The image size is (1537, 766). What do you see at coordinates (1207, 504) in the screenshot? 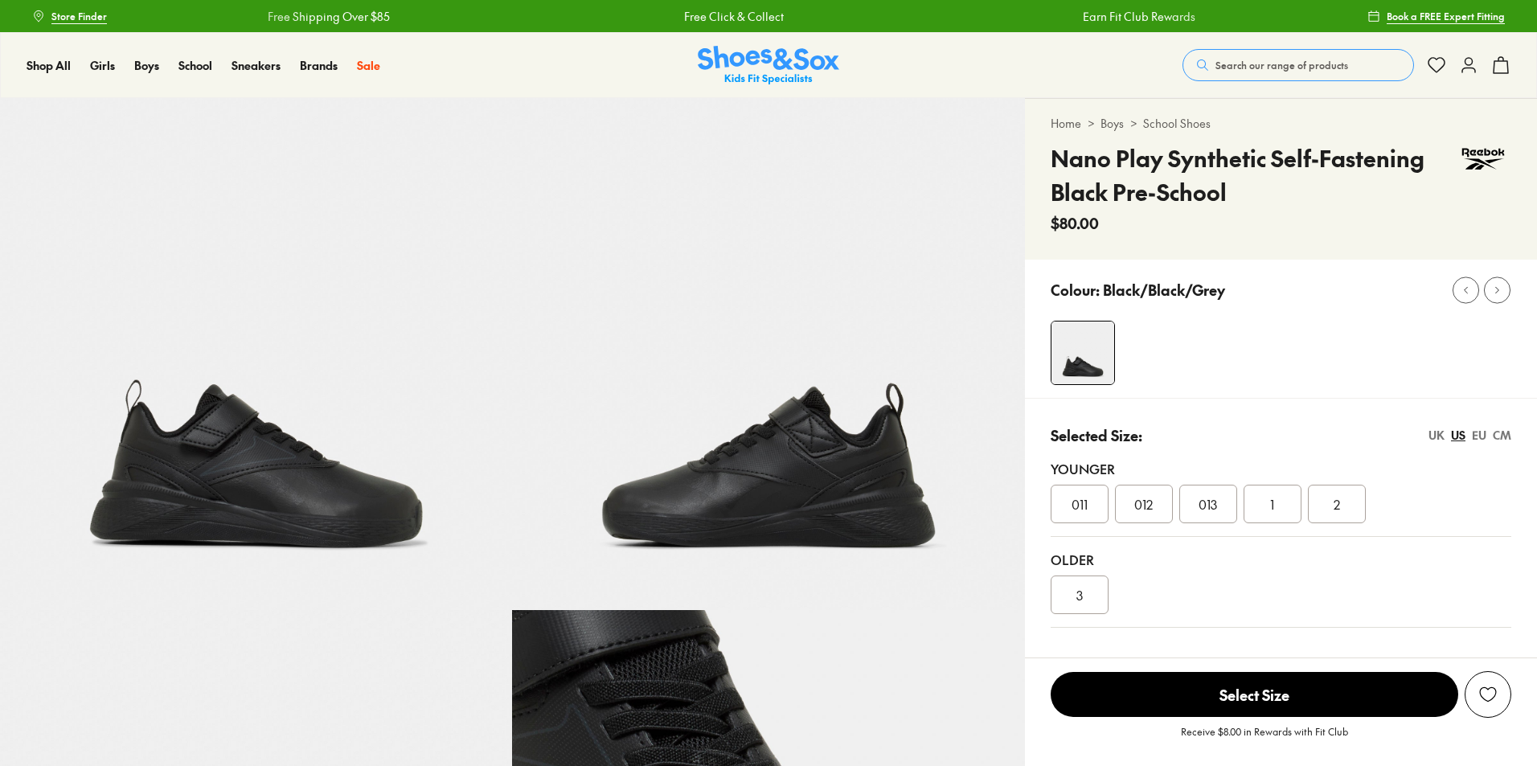
I see `span: 013` at bounding box center [1207, 504].